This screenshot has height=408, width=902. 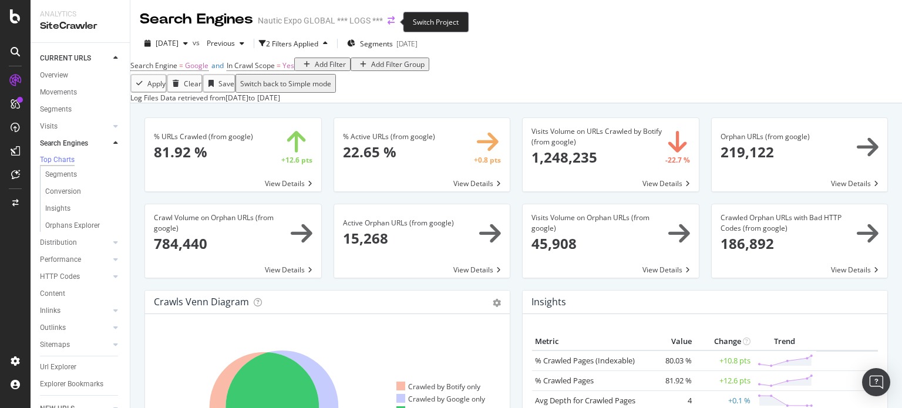 I want to click on a: Conversion, so click(x=83, y=192).